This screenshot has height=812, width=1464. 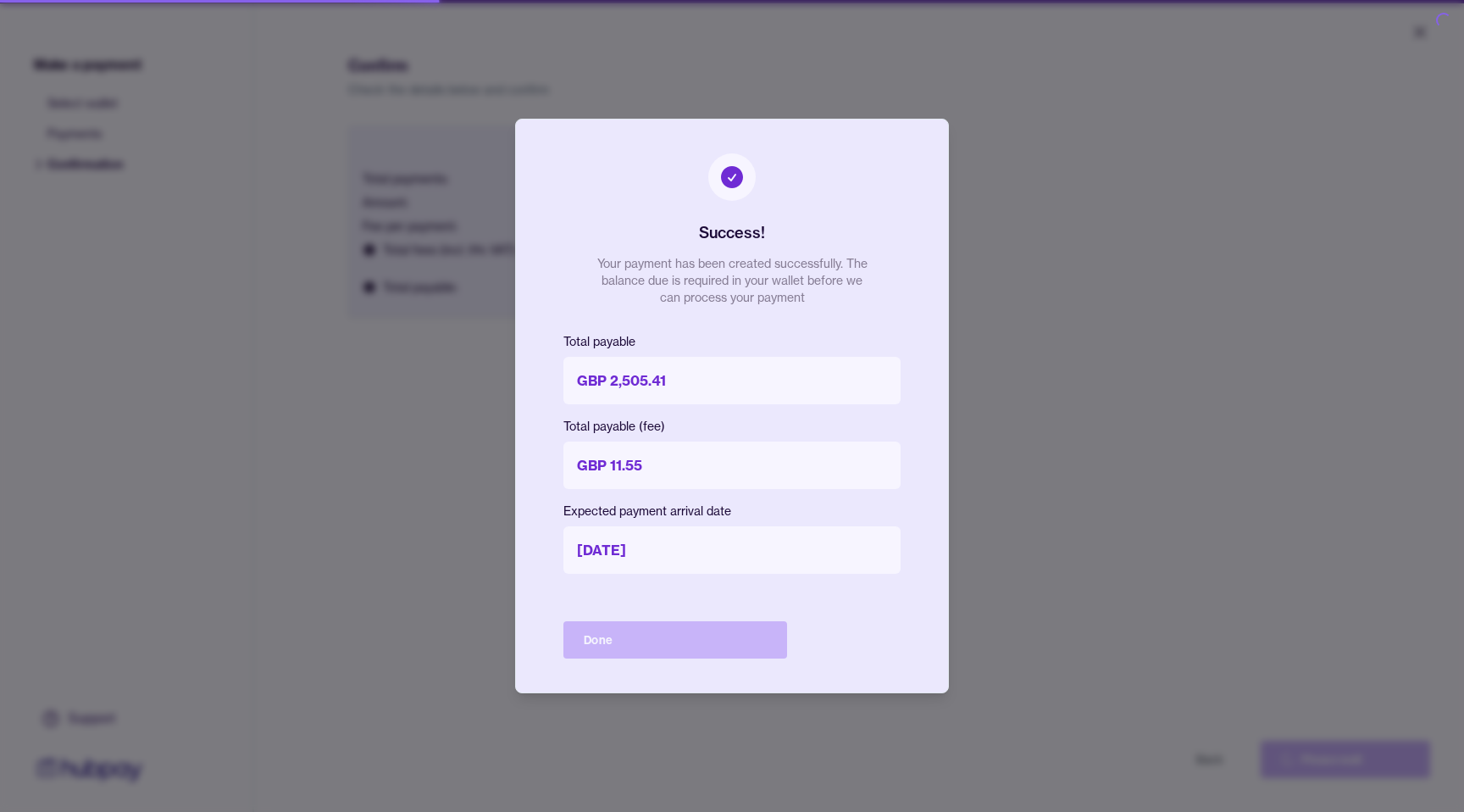 What do you see at coordinates (732, 511) in the screenshot?
I see `p: Expected payment arrival date` at bounding box center [732, 511].